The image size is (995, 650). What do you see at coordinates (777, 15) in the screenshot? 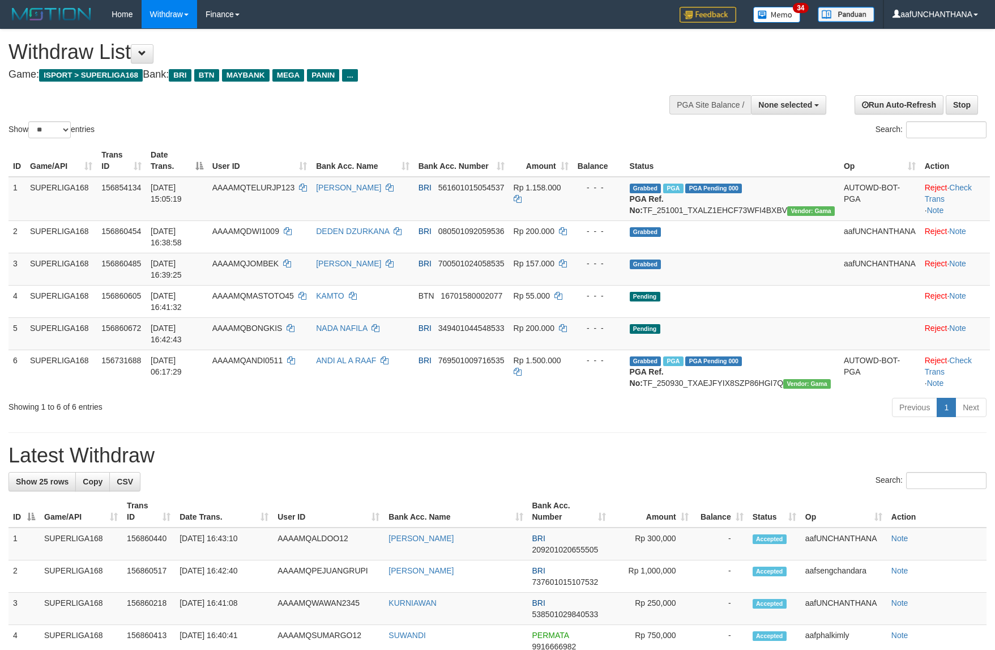
I see `img: Button%20Memo.svg` at bounding box center [777, 15].